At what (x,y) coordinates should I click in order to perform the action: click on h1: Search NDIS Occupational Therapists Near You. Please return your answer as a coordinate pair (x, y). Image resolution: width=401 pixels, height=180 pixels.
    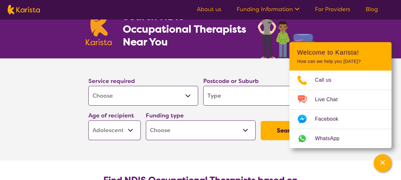
    Looking at the image, I should click on (185, 29).